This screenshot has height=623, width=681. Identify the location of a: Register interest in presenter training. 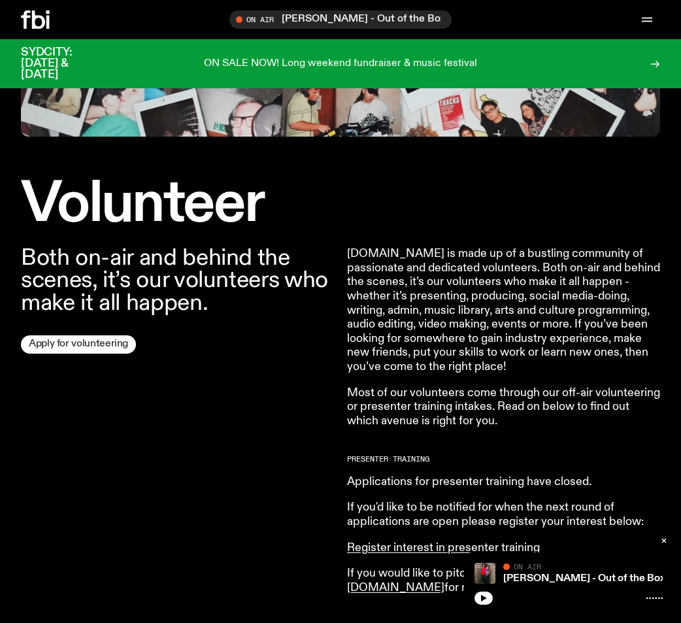
(443, 547).